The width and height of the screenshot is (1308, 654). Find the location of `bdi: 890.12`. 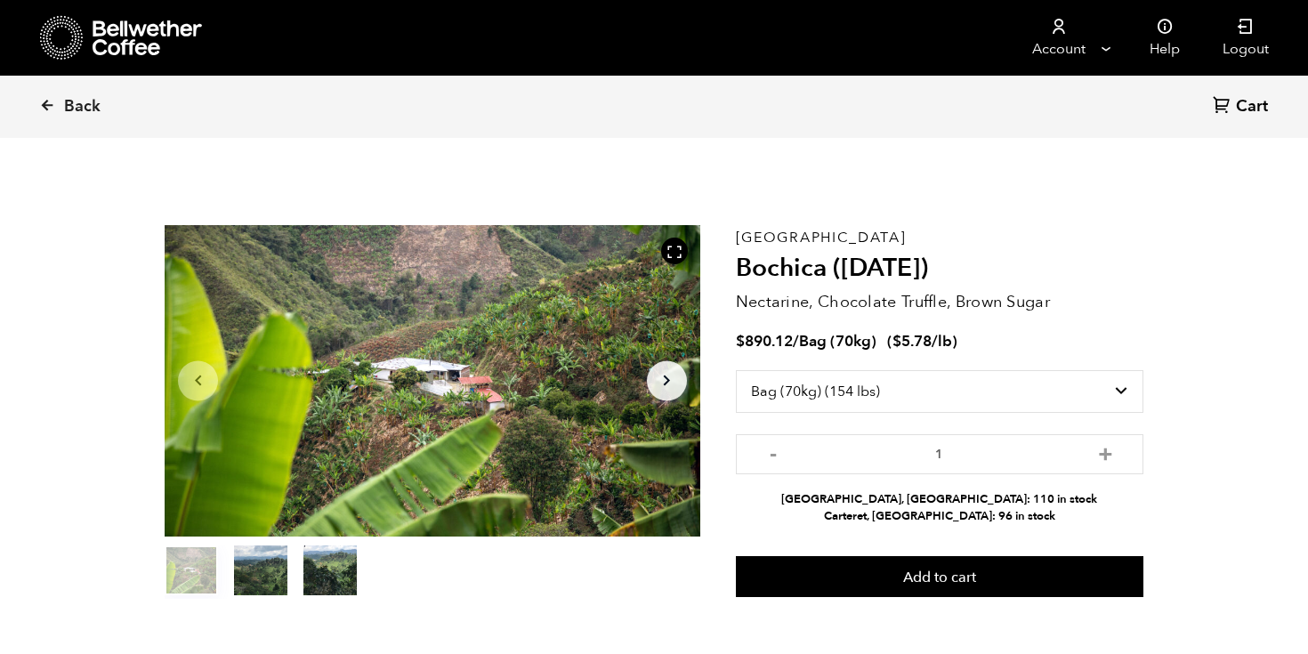

bdi: 890.12 is located at coordinates (764, 341).